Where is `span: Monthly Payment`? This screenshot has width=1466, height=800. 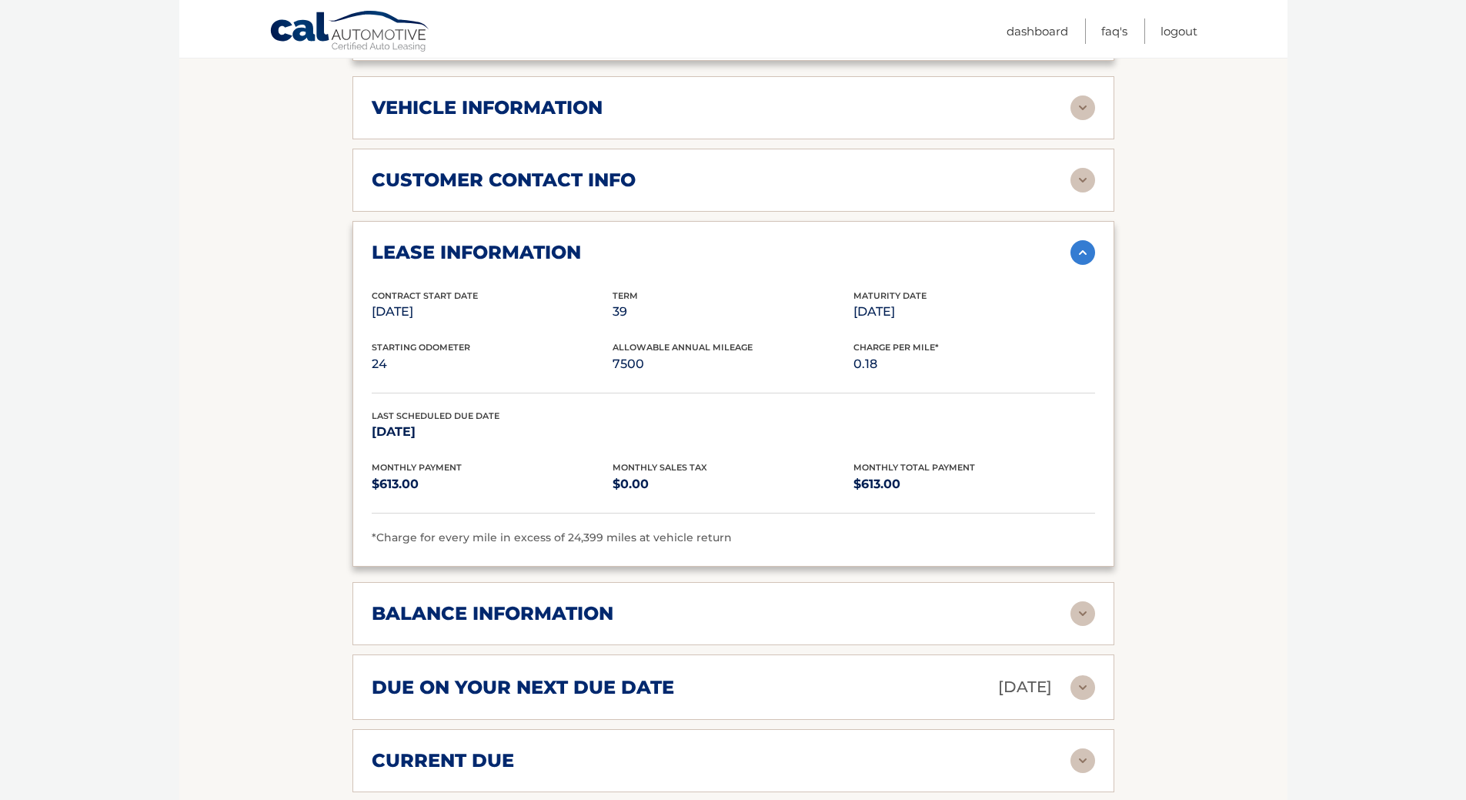
span: Monthly Payment is located at coordinates (416, 467).